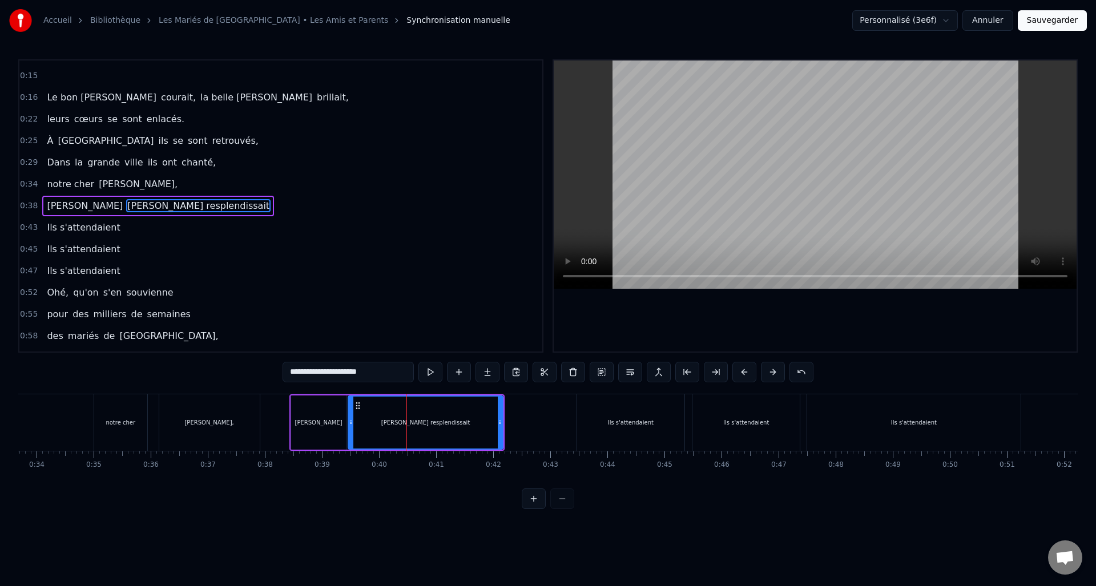 The height and width of the screenshot is (586, 1096). What do you see at coordinates (29, 293) in the screenshot?
I see `span: 0:52` at bounding box center [29, 293].